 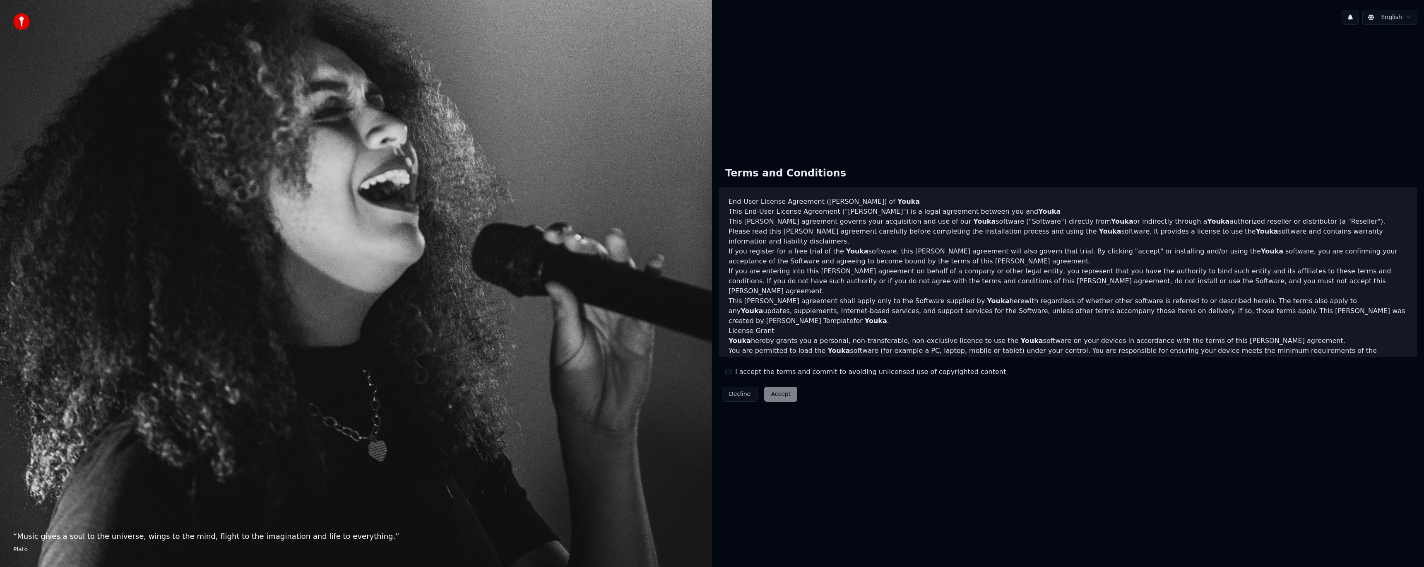 I want to click on img: youka, so click(x=22, y=22).